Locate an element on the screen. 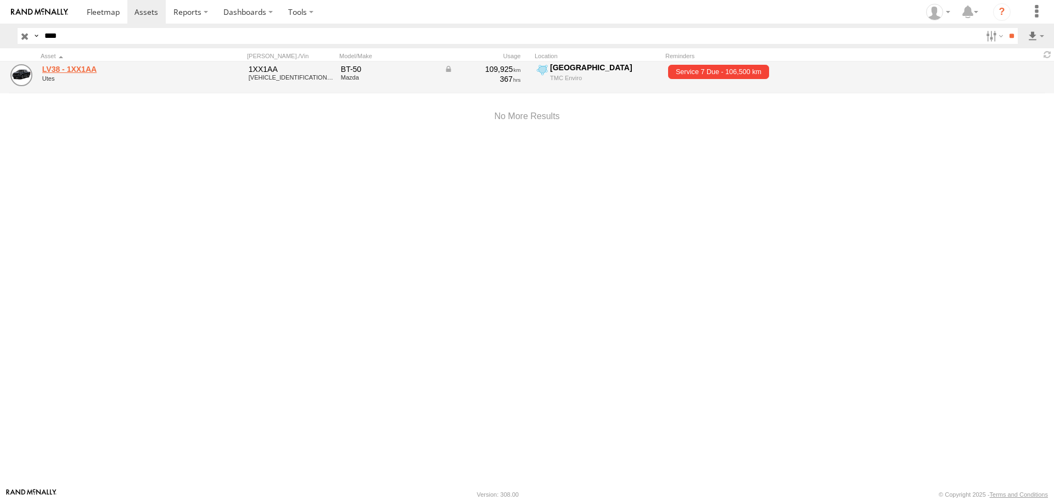 The image size is (1054, 500). label: Click to View Current Location is located at coordinates (598, 77).